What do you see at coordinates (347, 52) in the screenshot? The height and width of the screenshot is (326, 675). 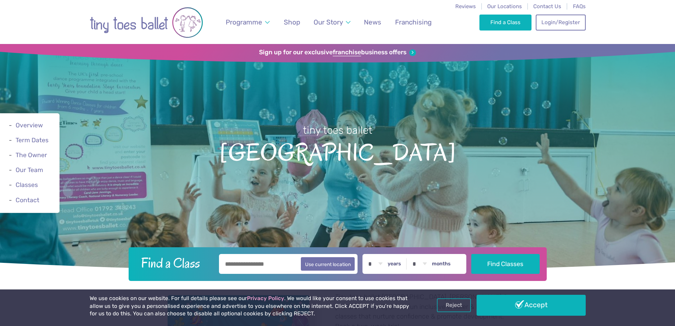 I see `strong: franchise` at bounding box center [347, 52].